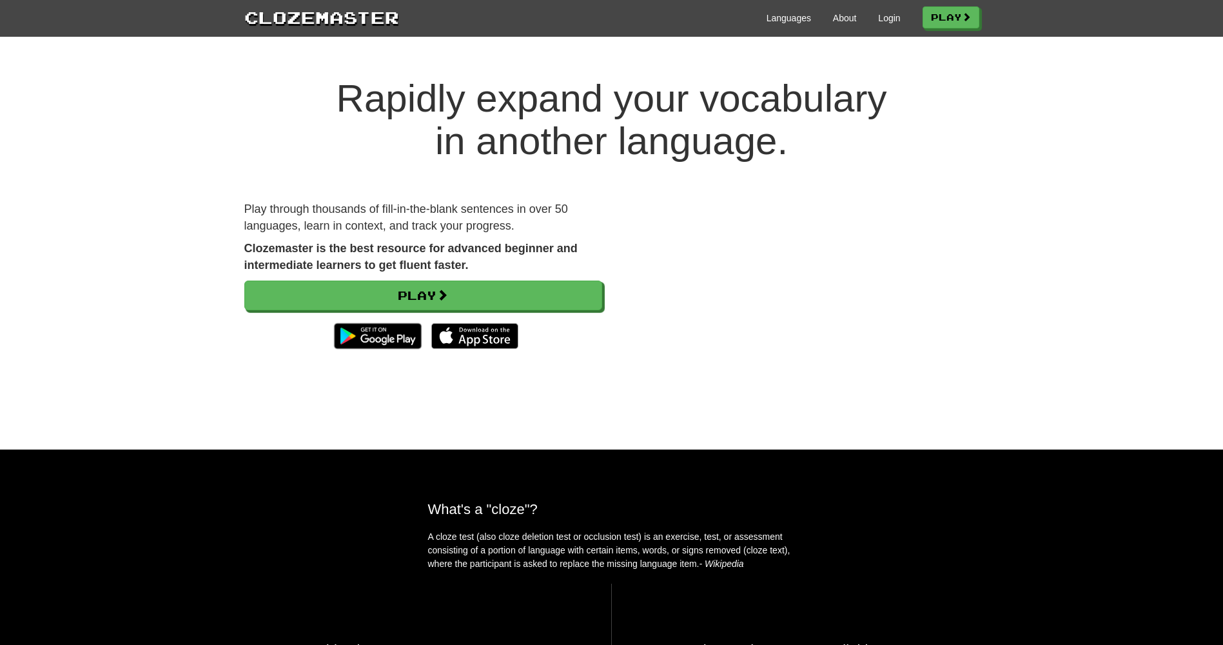 This screenshot has height=645, width=1223. What do you see at coordinates (322, 17) in the screenshot?
I see `a: Clozemaster` at bounding box center [322, 17].